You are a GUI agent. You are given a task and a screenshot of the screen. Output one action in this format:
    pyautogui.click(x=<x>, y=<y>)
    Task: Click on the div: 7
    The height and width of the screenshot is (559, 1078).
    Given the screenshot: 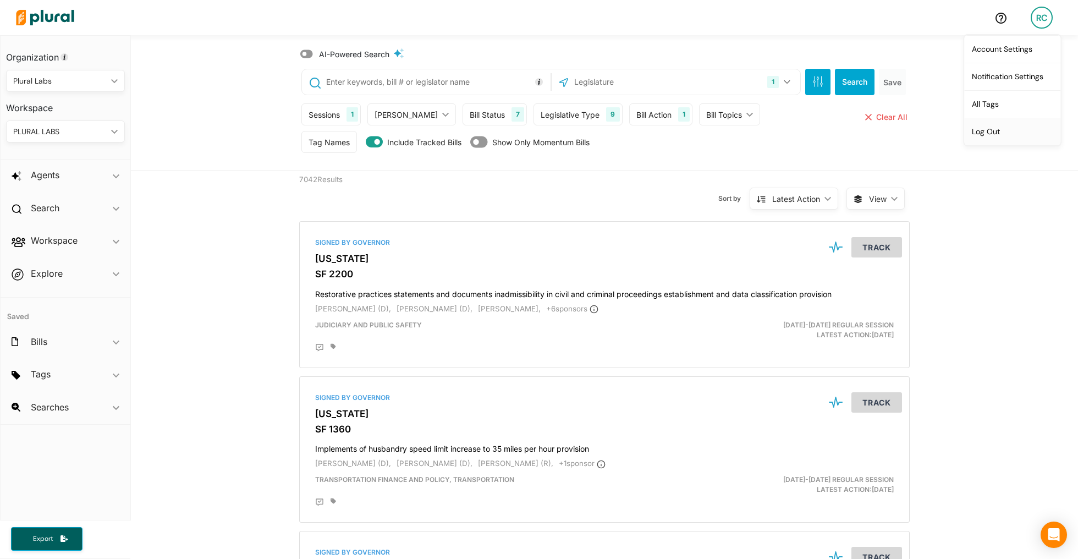 What is the action you would take?
    pyautogui.click(x=517, y=114)
    